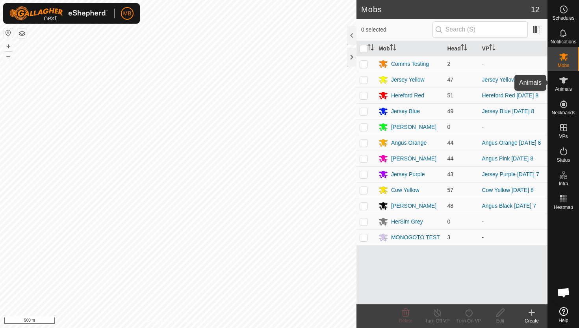  What do you see at coordinates (437, 321) in the screenshot?
I see `div: Turn Off VP` at bounding box center [437, 321].